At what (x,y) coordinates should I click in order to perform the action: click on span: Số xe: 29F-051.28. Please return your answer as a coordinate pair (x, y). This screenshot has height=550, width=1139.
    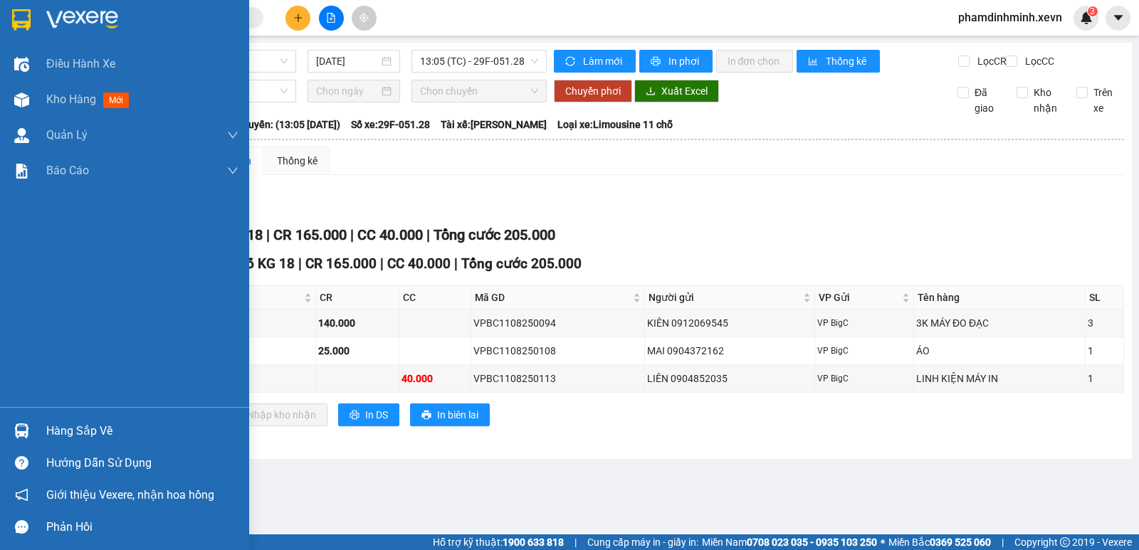
    Looking at the image, I should click on (390, 125).